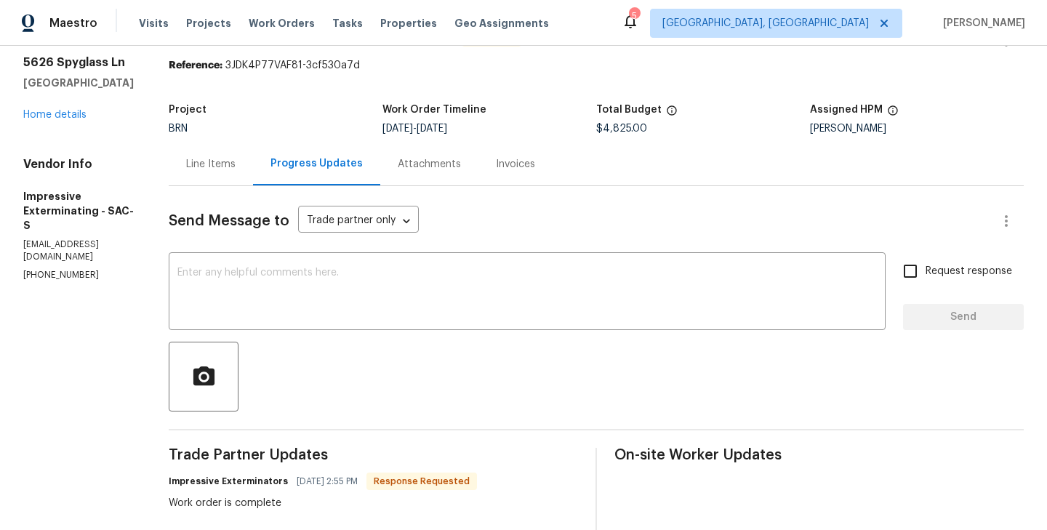  I want to click on span: Request response, so click(969, 271).